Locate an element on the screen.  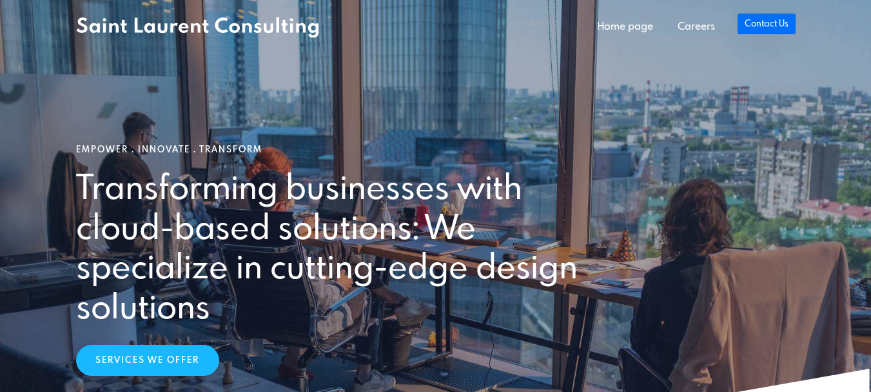
a: Careers is located at coordinates (697, 27).